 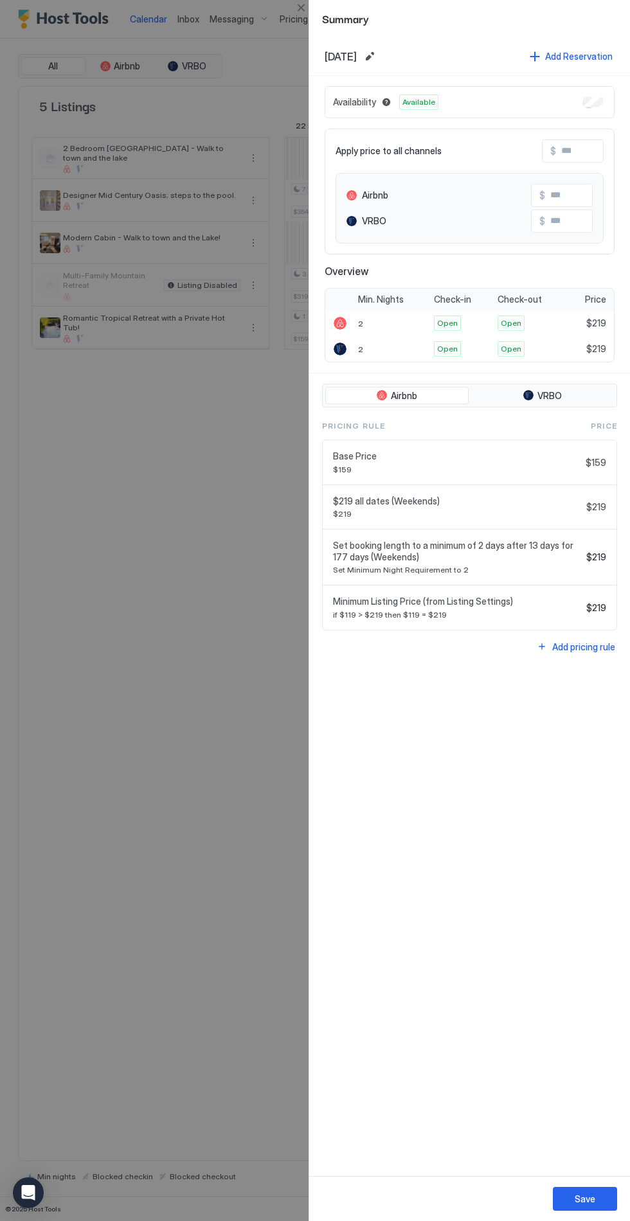 What do you see at coordinates (585, 1199) in the screenshot?
I see `button: Save` at bounding box center [585, 1199].